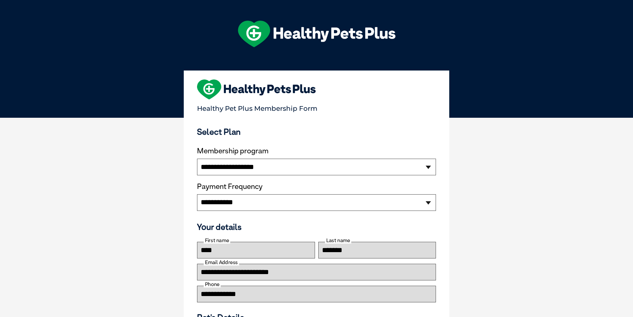 The image size is (633, 317). I want to click on img: hpp-logo-landscape-green-white.png, so click(317, 34).